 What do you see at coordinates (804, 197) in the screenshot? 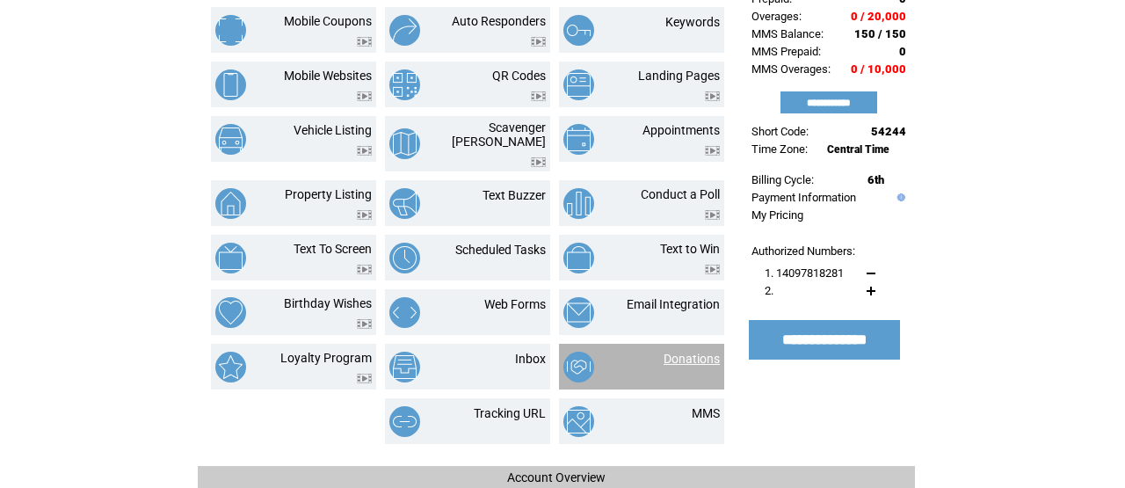
I see `a: Payment Information` at bounding box center [804, 197].